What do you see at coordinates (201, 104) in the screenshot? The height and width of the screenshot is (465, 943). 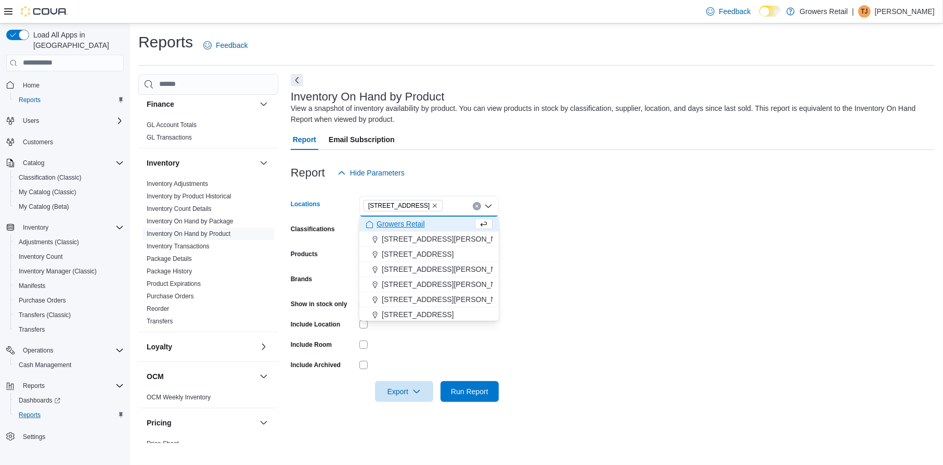 I see `button: Finance` at bounding box center [201, 104].